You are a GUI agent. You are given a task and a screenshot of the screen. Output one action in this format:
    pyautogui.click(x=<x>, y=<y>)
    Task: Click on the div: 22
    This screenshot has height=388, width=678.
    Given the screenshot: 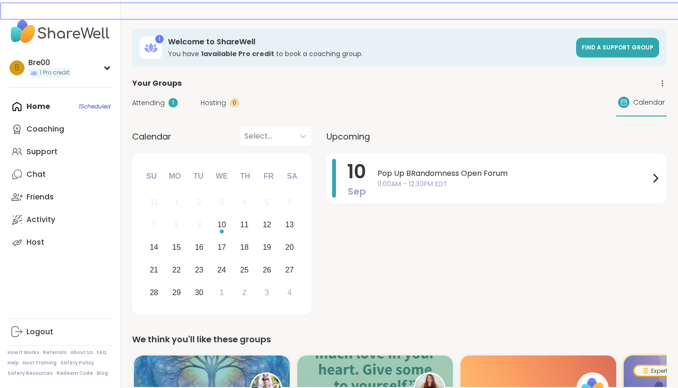 What is the action you would take?
    pyautogui.click(x=177, y=270)
    